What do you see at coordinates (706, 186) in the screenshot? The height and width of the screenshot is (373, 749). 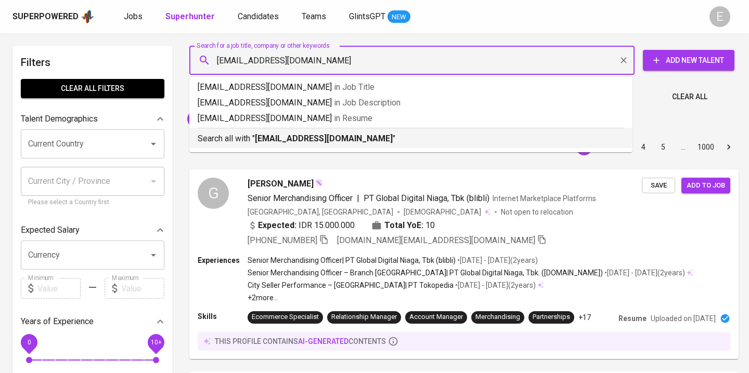 I see `button: Add to job` at bounding box center [706, 186].